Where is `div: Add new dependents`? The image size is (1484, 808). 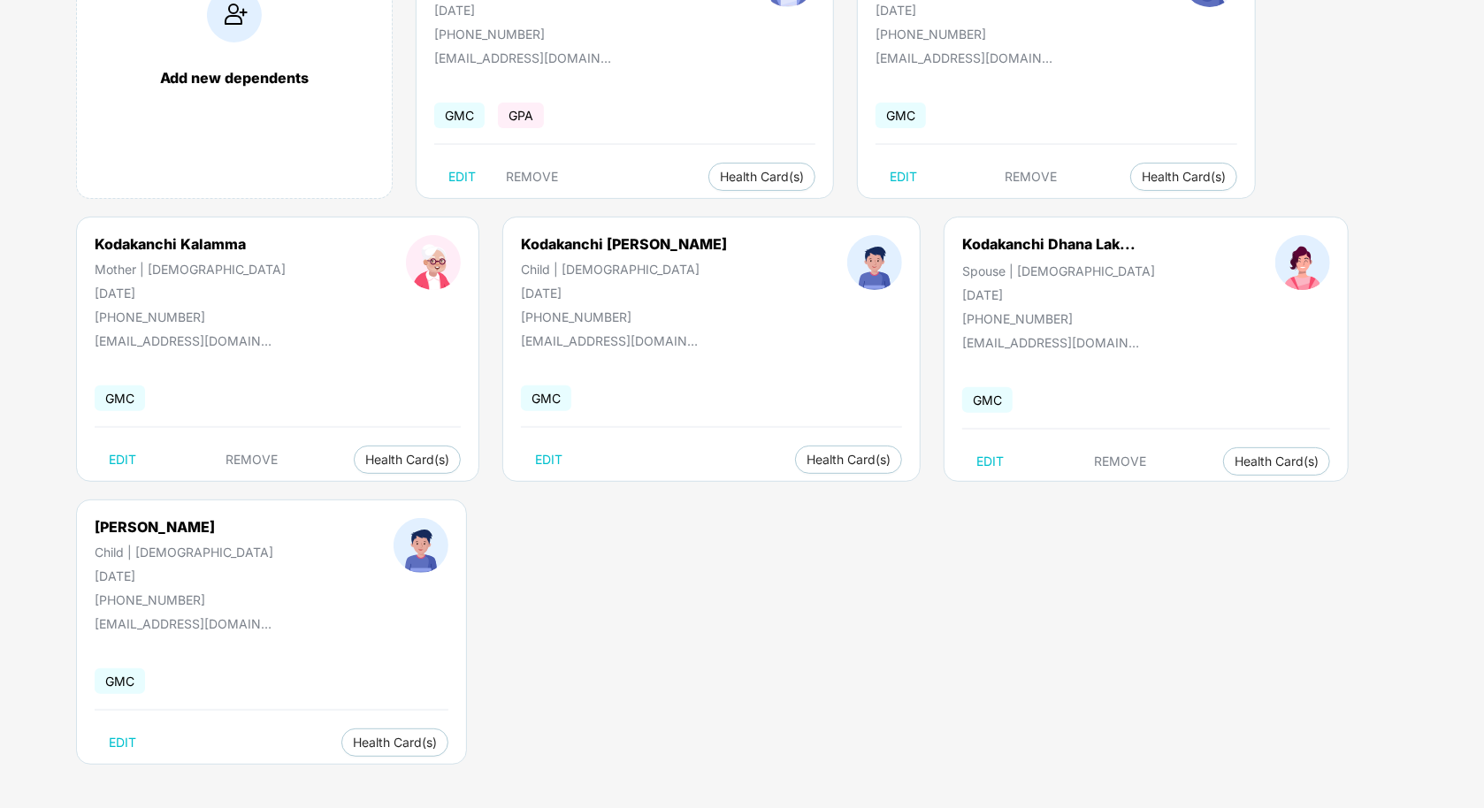
div: Add new dependents is located at coordinates (234, 78).